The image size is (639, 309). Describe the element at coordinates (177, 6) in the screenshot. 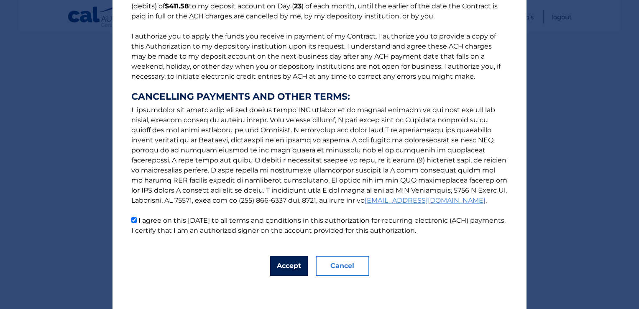

I see `b: $411.58` at that location.